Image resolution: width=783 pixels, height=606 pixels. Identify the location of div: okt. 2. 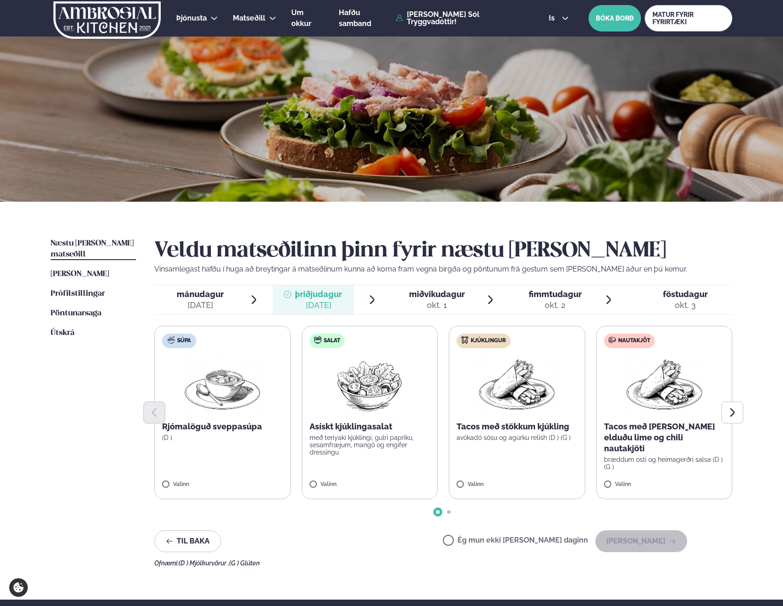
(555, 305).